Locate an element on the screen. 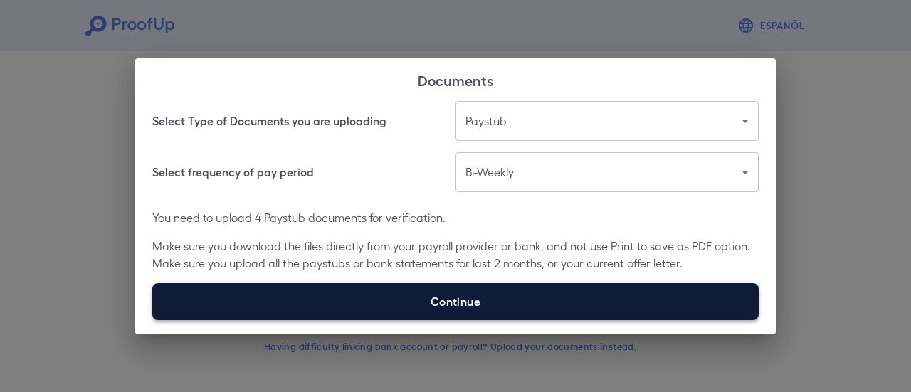 The height and width of the screenshot is (392, 911). div: Bi-Weekly is located at coordinates (607, 172).